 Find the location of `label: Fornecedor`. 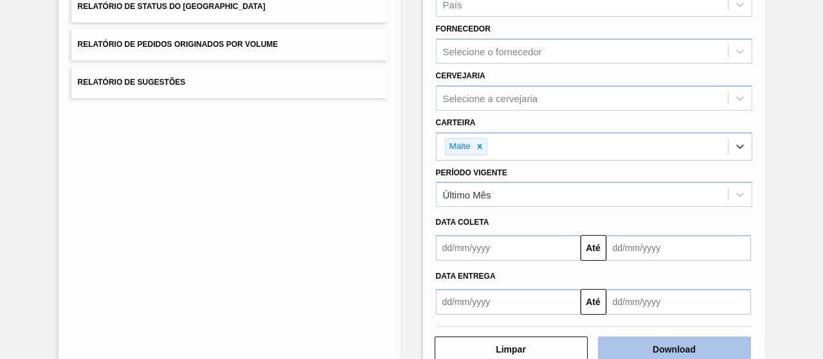

label: Fornecedor is located at coordinates (463, 29).